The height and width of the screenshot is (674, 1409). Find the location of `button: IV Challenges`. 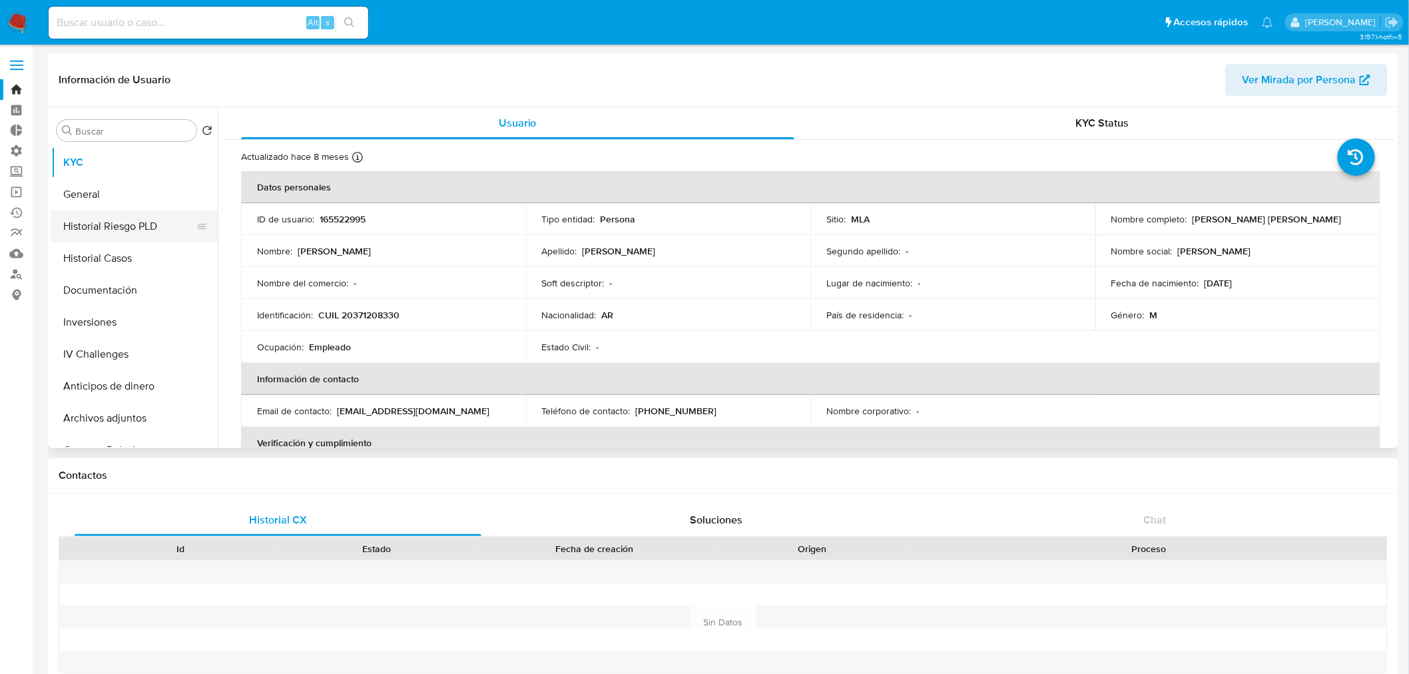

button: IV Challenges is located at coordinates (134, 354).